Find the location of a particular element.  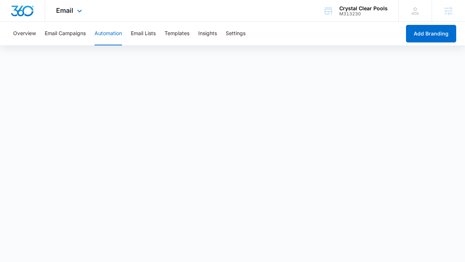

button: Add Branding is located at coordinates (431, 34).